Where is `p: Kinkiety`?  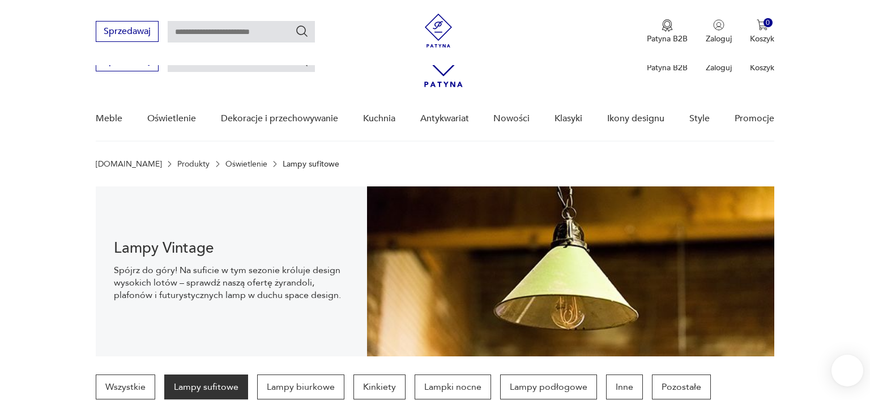
p: Kinkiety is located at coordinates (380, 387).